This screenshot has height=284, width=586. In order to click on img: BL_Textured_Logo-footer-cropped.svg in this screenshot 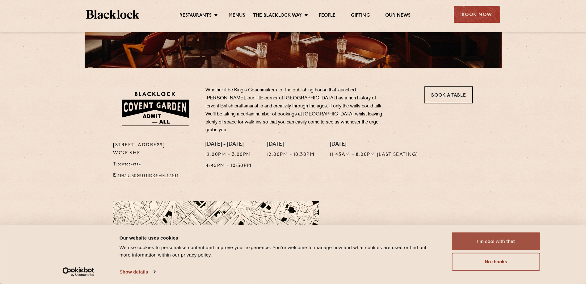, I will do `click(113, 14)`.